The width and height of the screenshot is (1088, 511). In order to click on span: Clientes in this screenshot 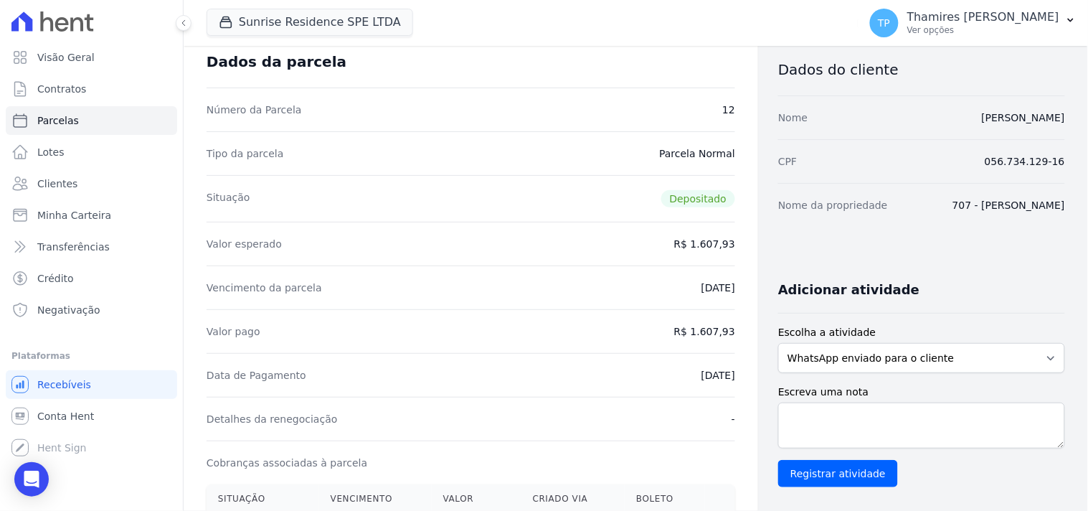, I will do `click(57, 184)`.